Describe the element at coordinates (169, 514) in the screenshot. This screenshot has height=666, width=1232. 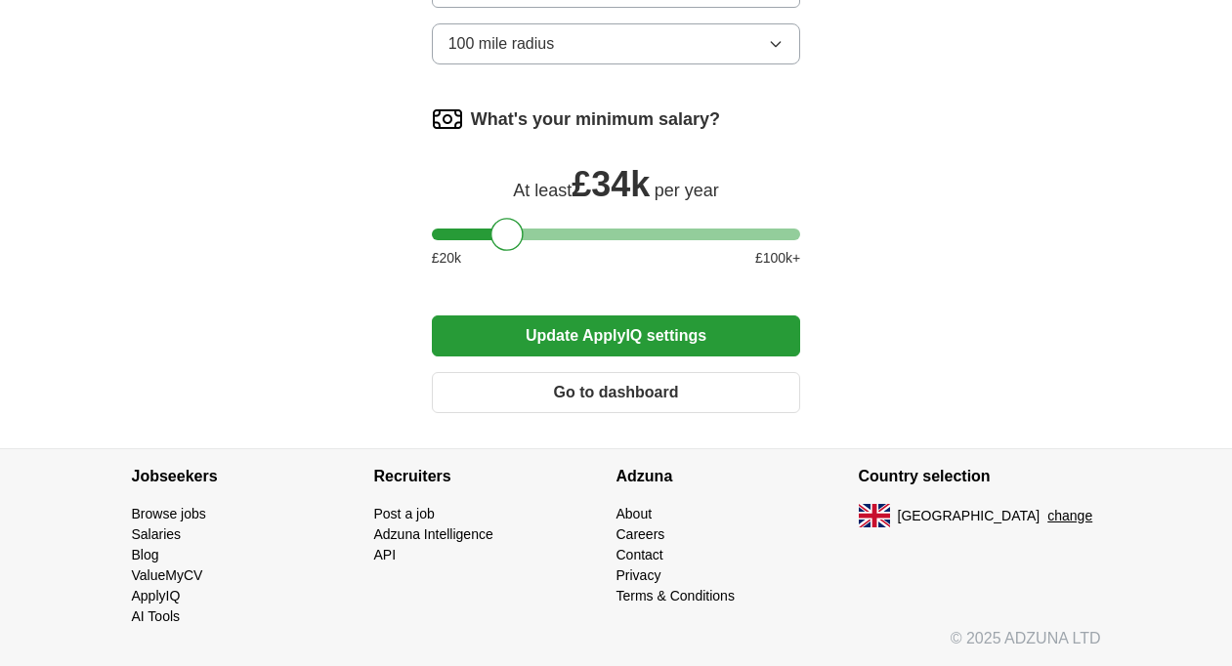
I see `a: Browse jobs` at that location.